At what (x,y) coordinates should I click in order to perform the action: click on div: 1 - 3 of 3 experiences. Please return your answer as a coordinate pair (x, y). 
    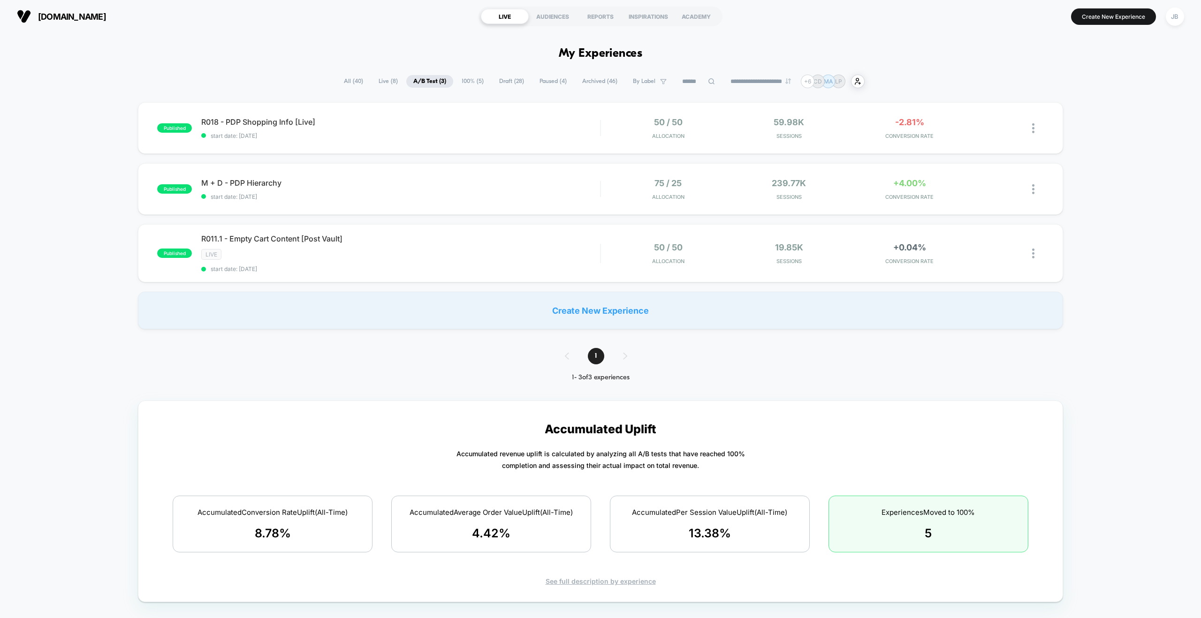
    Looking at the image, I should click on (601, 378).